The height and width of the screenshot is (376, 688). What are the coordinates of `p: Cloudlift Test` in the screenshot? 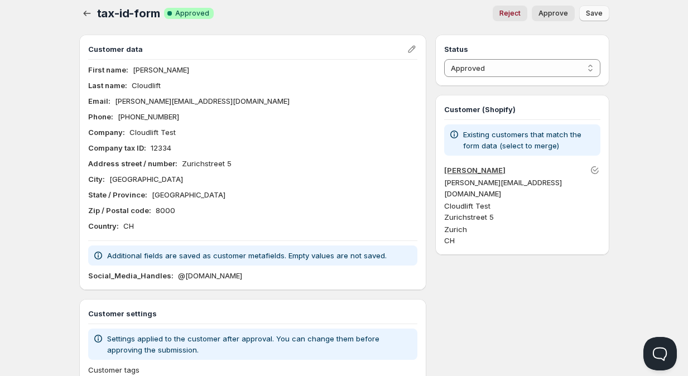 It's located at (152, 132).